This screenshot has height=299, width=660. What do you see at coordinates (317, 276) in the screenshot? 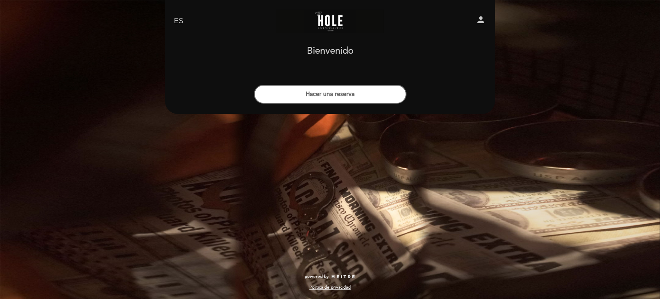
I see `span: powered by` at bounding box center [317, 276].